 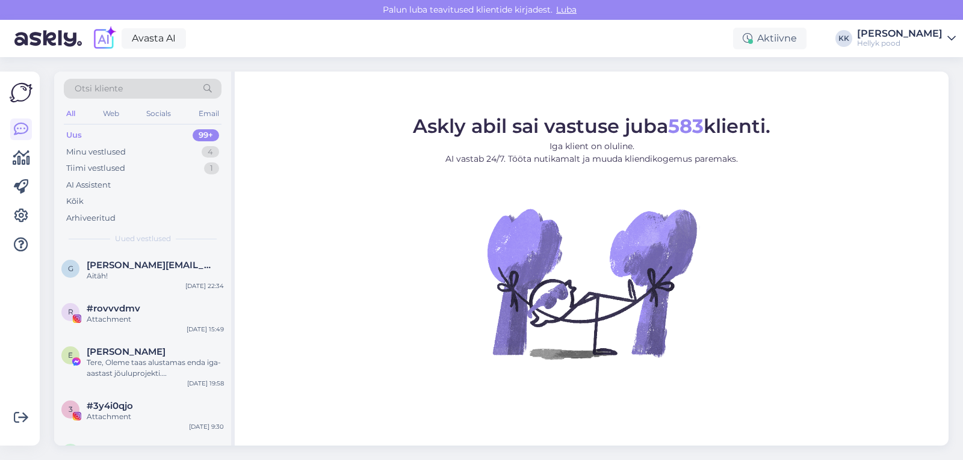 What do you see at coordinates (844, 39) in the screenshot?
I see `div: KK` at bounding box center [844, 39].